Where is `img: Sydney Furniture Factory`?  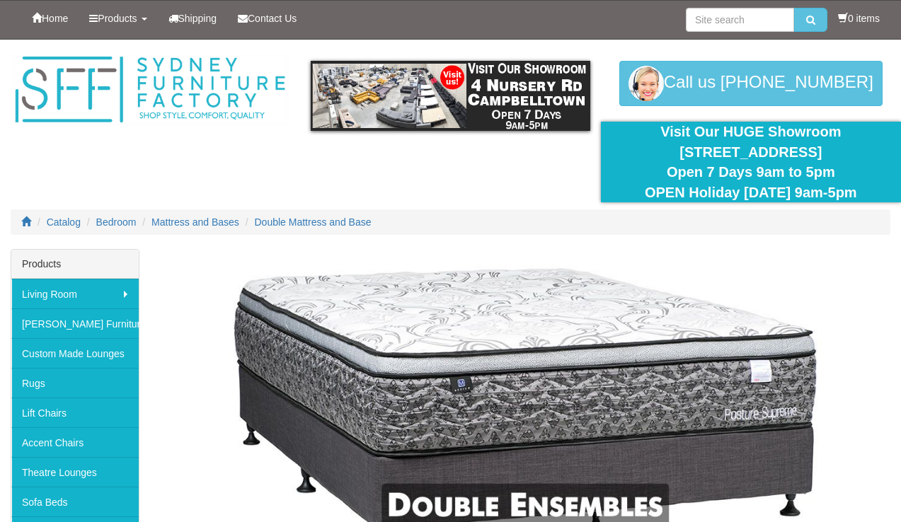
img: Sydney Furniture Factory is located at coordinates (150, 90).